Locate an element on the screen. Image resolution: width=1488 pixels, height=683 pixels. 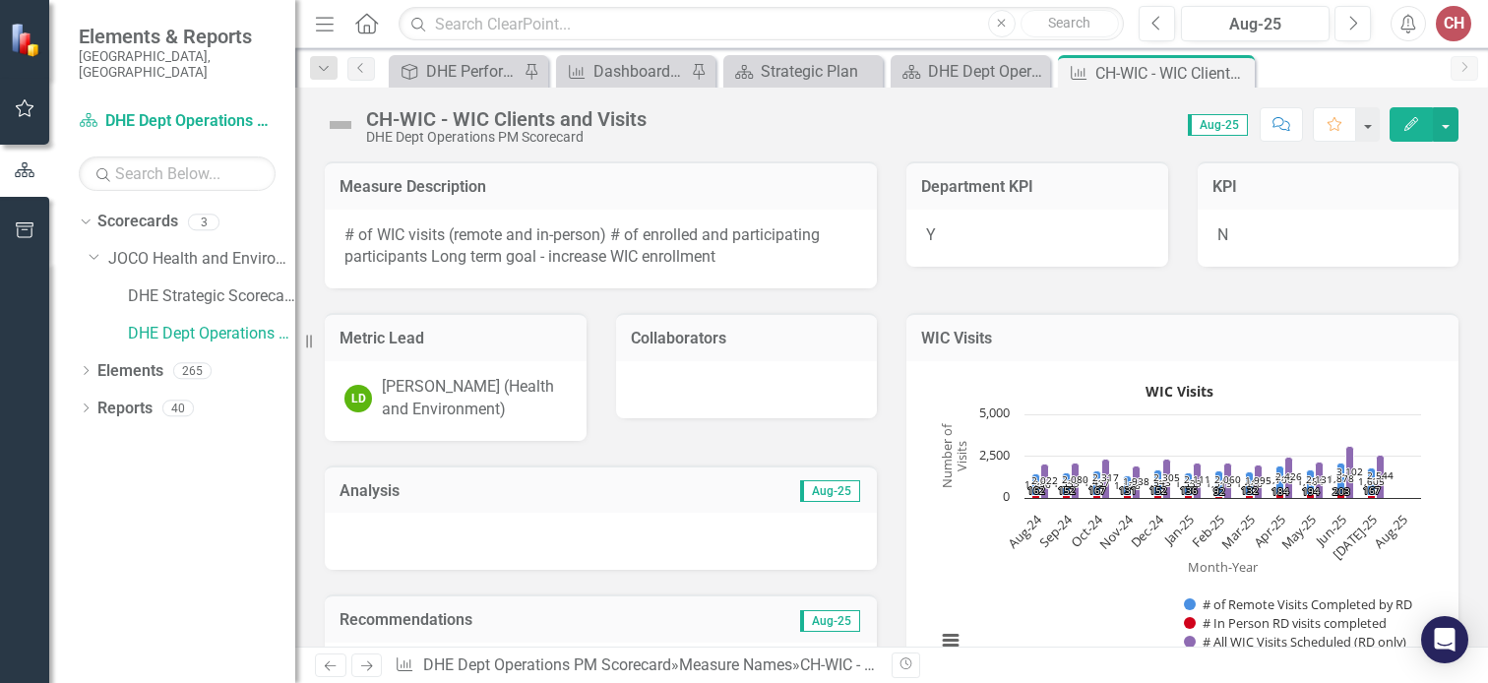
path: Aug-24, 2,022. # All WIC Visits Scheduled (RD only). is located at coordinates (1045, 480).